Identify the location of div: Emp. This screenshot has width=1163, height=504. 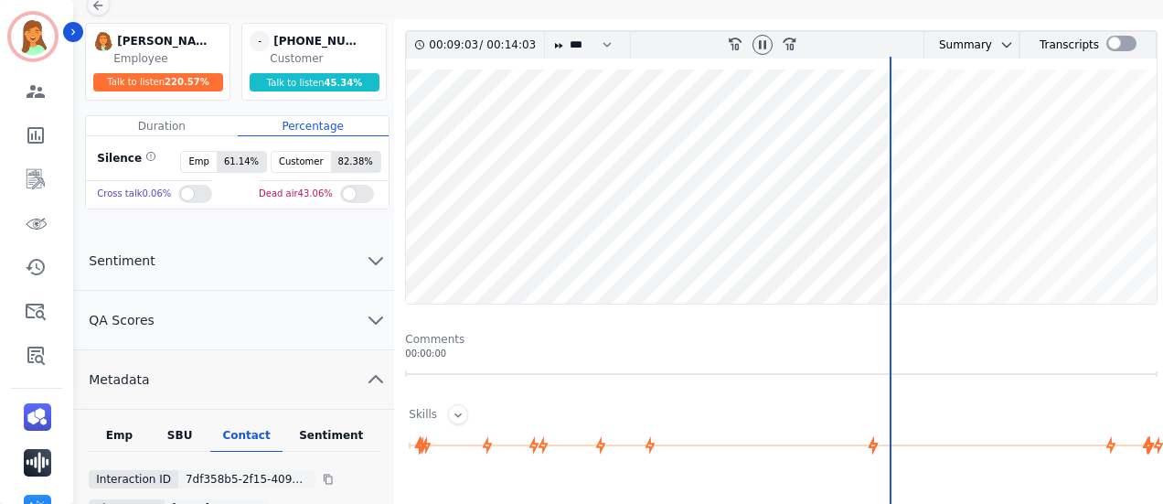
(119, 440).